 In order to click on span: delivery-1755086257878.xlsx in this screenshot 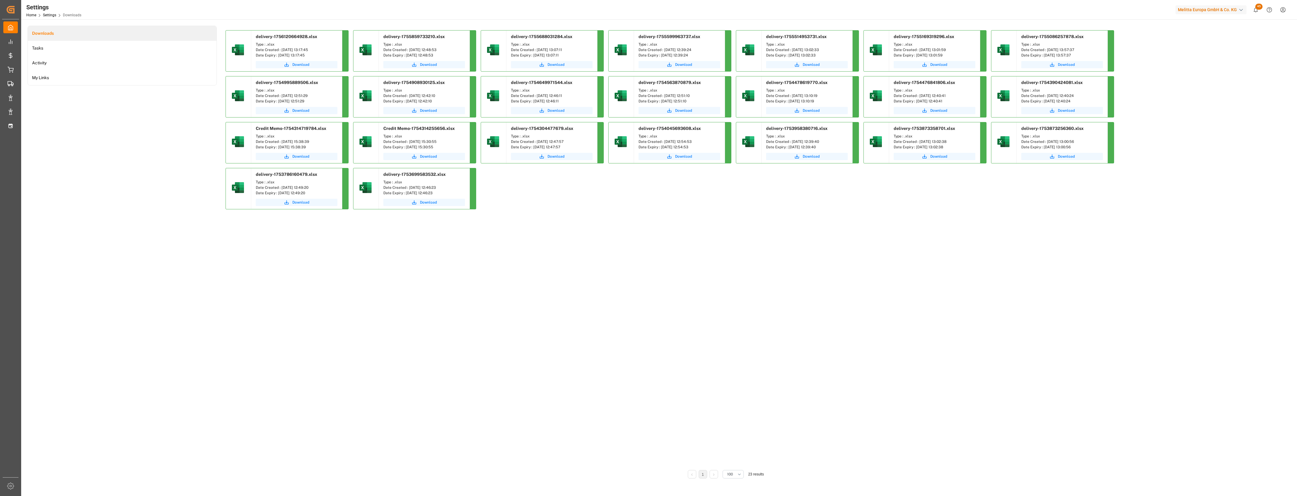, I will do `click(1052, 37)`.